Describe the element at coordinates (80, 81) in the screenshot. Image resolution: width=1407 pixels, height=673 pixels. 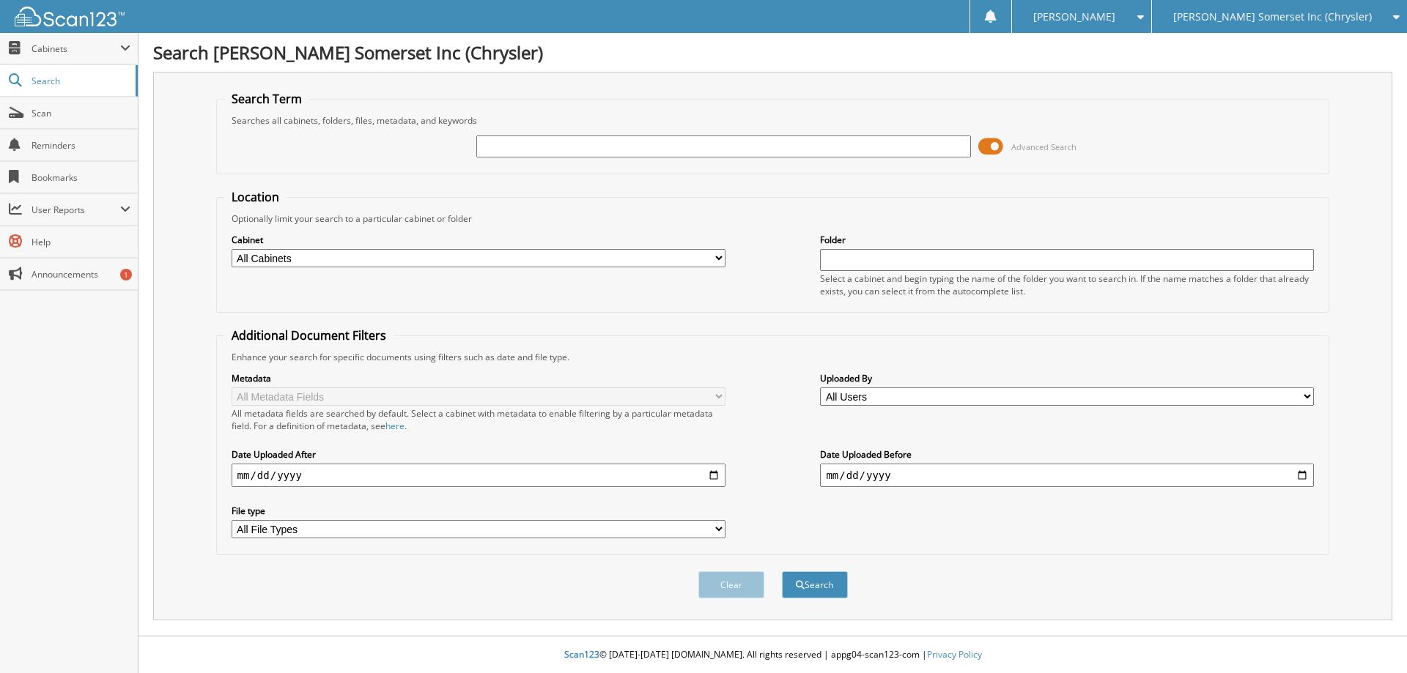
I see `span: Search` at that location.